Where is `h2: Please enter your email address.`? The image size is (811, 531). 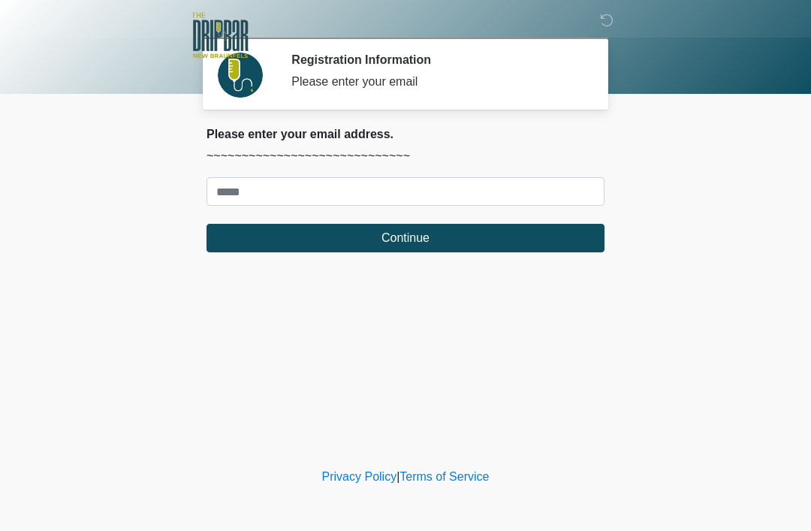 h2: Please enter your email address. is located at coordinates (405, 134).